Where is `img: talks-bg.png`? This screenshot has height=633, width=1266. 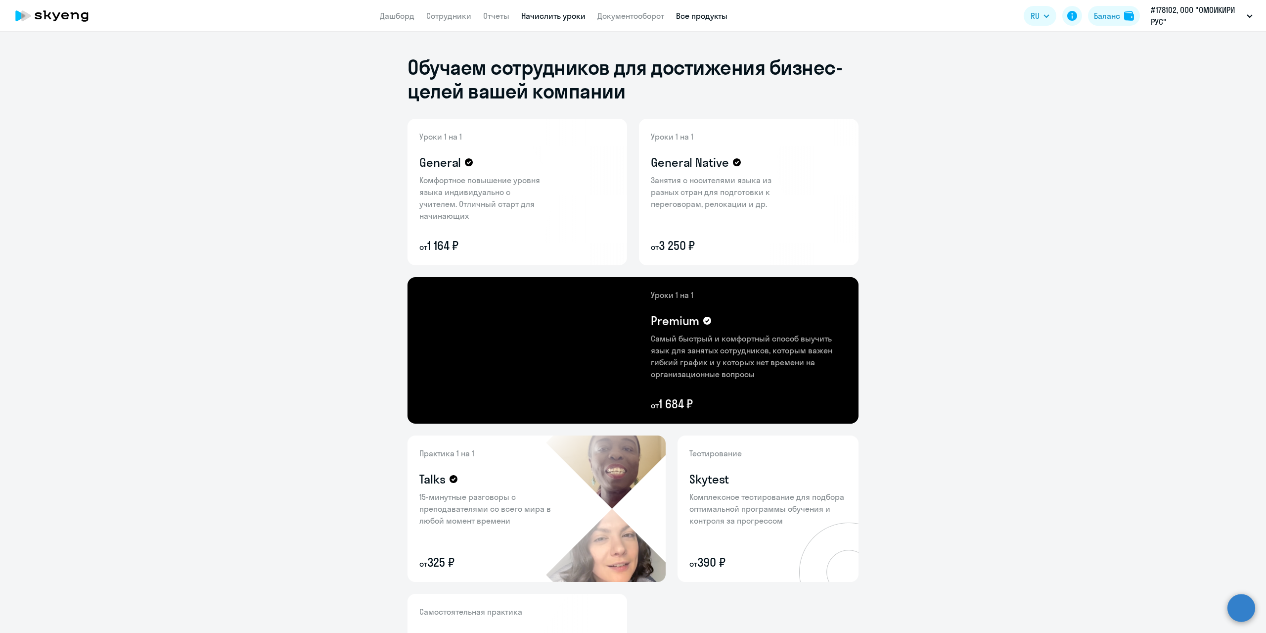 img: talks-bg.png is located at coordinates (606, 508).